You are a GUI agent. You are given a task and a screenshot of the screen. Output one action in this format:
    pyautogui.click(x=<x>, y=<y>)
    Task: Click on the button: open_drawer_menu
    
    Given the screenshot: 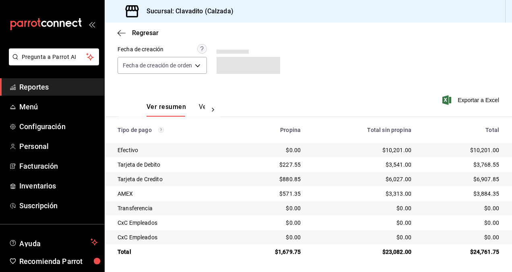 What is the action you would take?
    pyautogui.click(x=92, y=24)
    